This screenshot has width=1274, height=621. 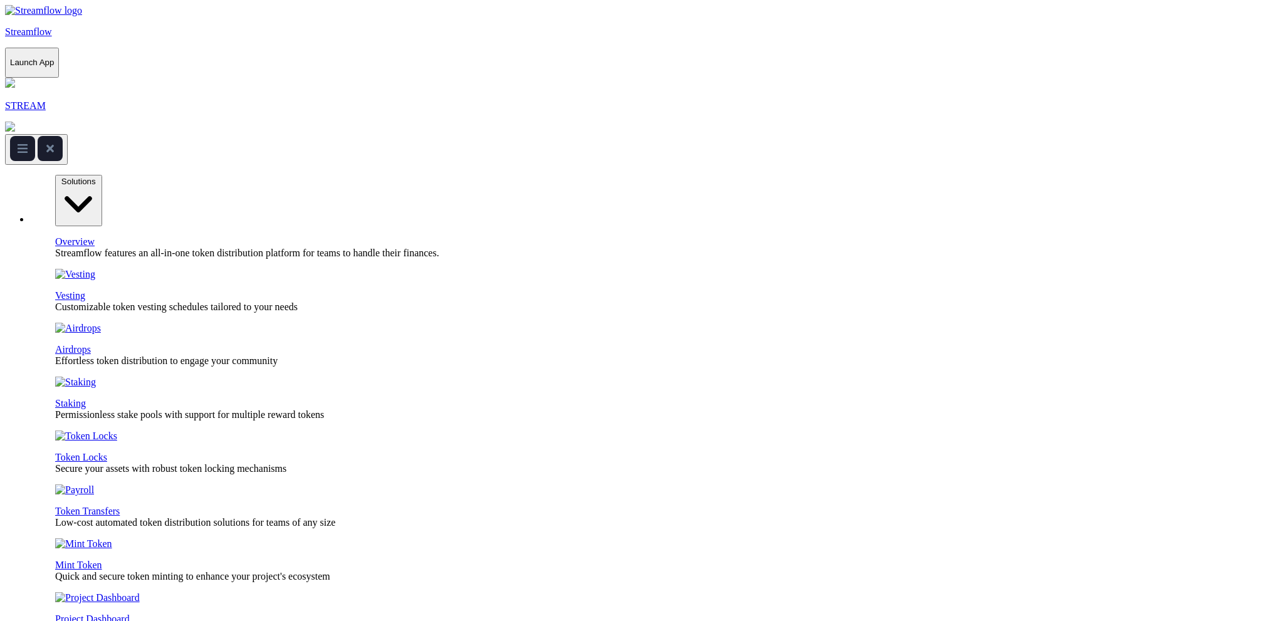 I want to click on span: Low-cost automated token distribution solutions for teams of any size, so click(x=195, y=522).